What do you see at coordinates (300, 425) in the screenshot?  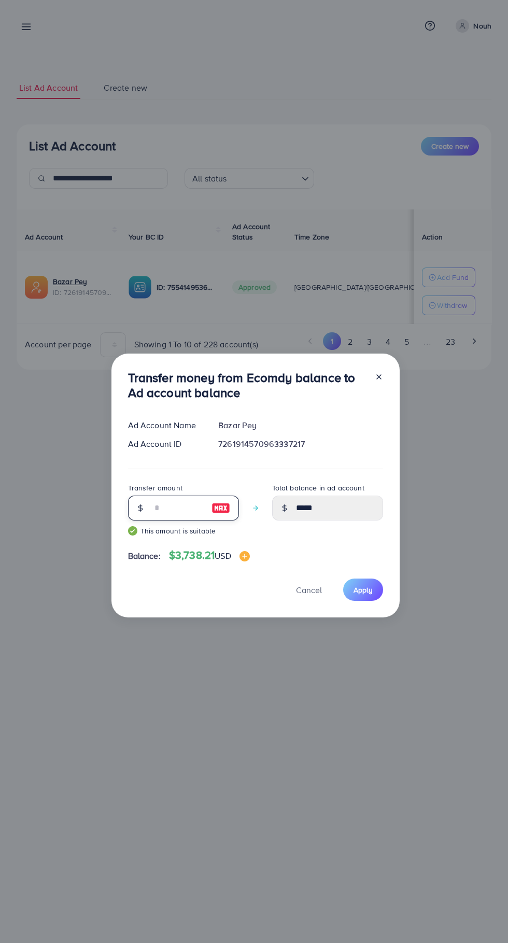 I see `div: Bazar Pey` at bounding box center [300, 425].